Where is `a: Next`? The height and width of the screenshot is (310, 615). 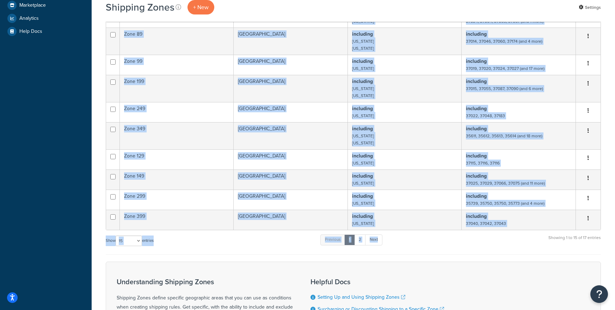
a: Next is located at coordinates (374, 239).